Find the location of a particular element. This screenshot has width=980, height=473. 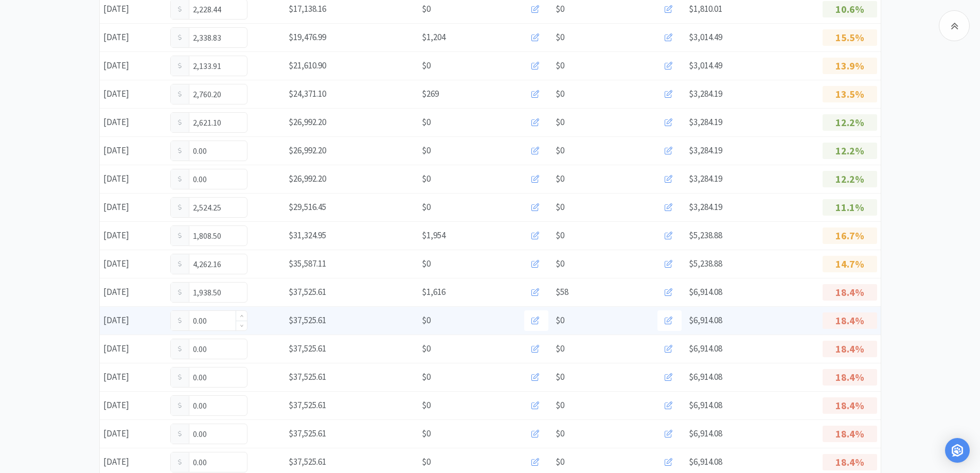

div: Open Intercom Messenger is located at coordinates (957, 450).